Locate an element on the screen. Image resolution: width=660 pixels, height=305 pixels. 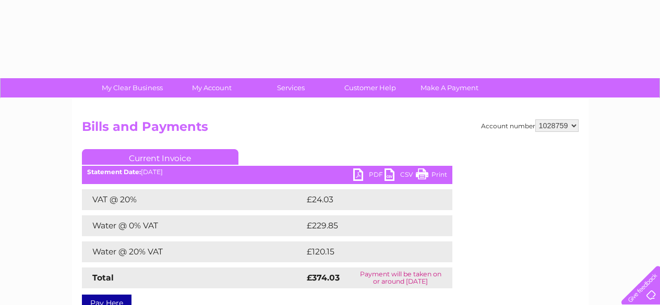
a: Print is located at coordinates (431, 176).